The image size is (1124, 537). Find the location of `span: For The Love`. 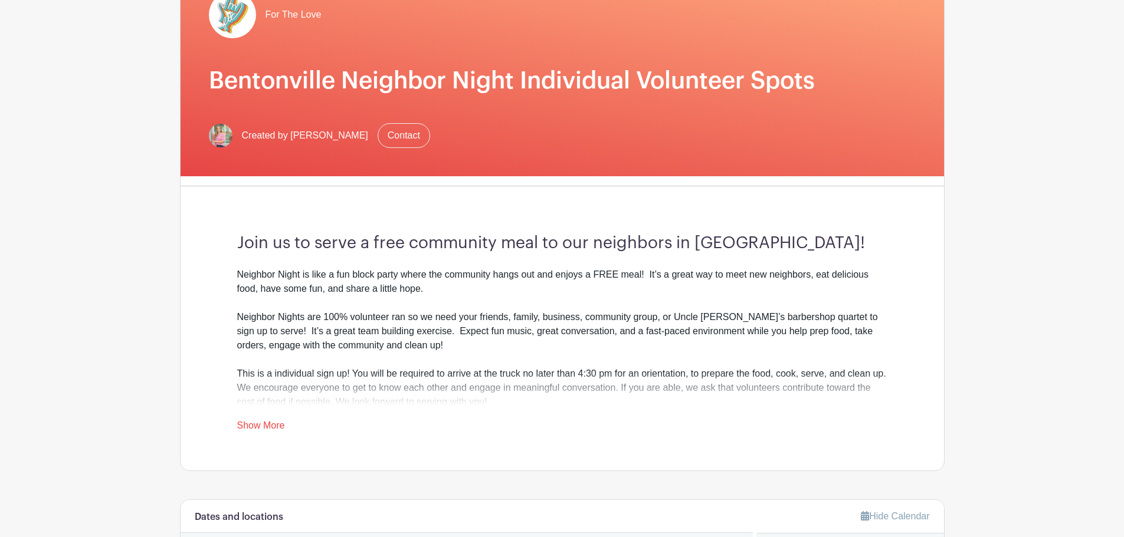

span: For The Love is located at coordinates (293, 15).